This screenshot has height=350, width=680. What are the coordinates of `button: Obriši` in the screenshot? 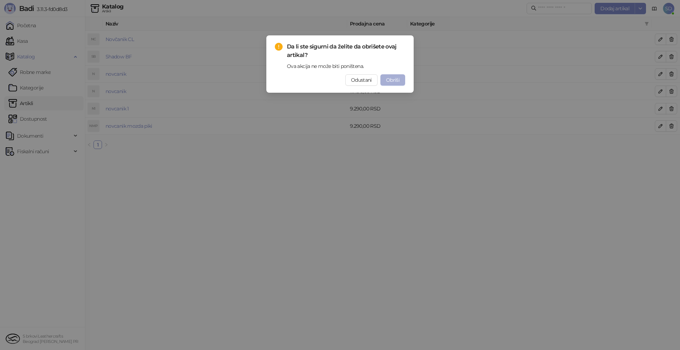 It's located at (393, 80).